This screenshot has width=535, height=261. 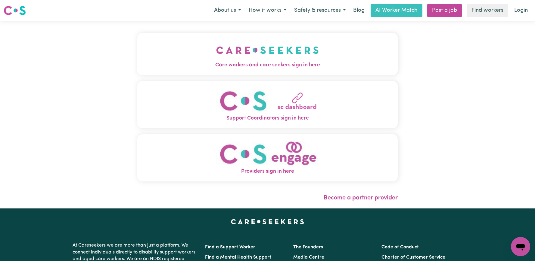 What do you see at coordinates (444, 11) in the screenshot?
I see `a: Post a job` at bounding box center [444, 11].